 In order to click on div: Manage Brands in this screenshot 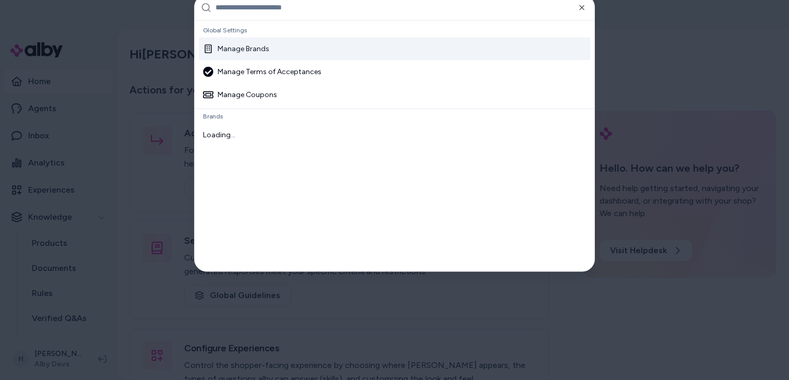, I will do `click(236, 49)`.